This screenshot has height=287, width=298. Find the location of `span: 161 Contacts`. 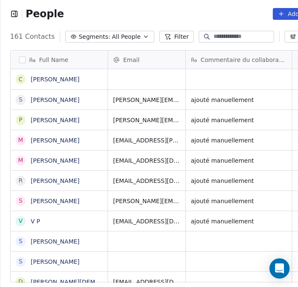

span: 161 Contacts is located at coordinates (32, 37).